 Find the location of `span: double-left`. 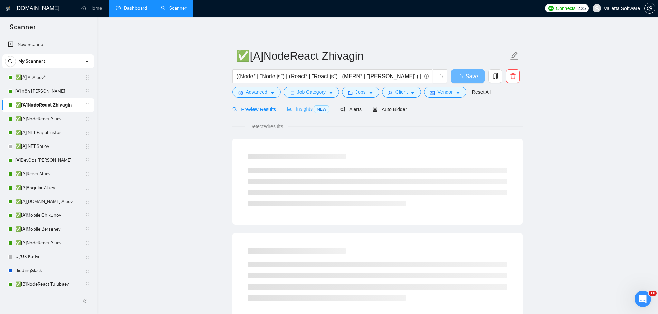

span: double-left is located at coordinates (86, 302).